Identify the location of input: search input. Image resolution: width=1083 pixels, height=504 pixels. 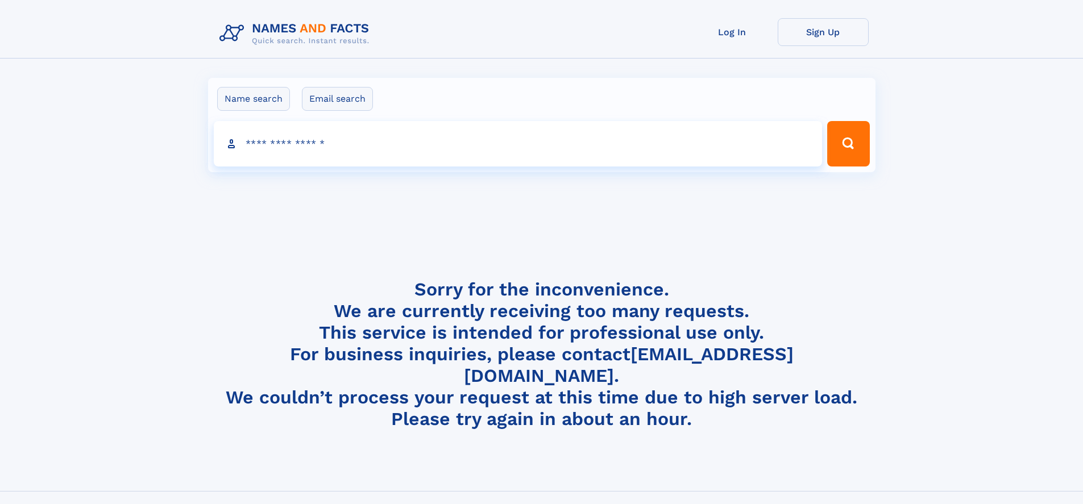
(518, 144).